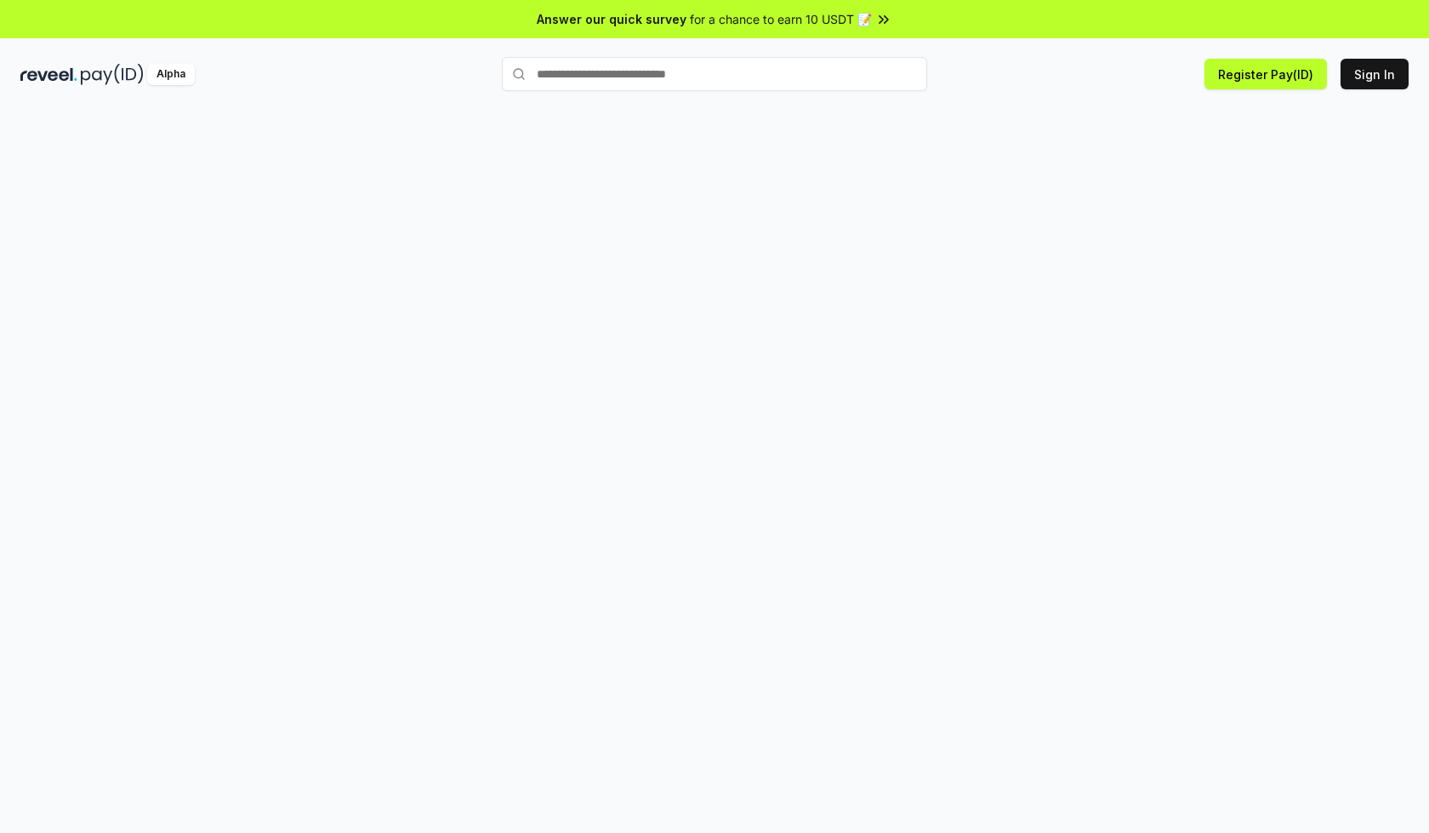 Image resolution: width=1429 pixels, height=833 pixels. I want to click on div: Alpha, so click(171, 74).